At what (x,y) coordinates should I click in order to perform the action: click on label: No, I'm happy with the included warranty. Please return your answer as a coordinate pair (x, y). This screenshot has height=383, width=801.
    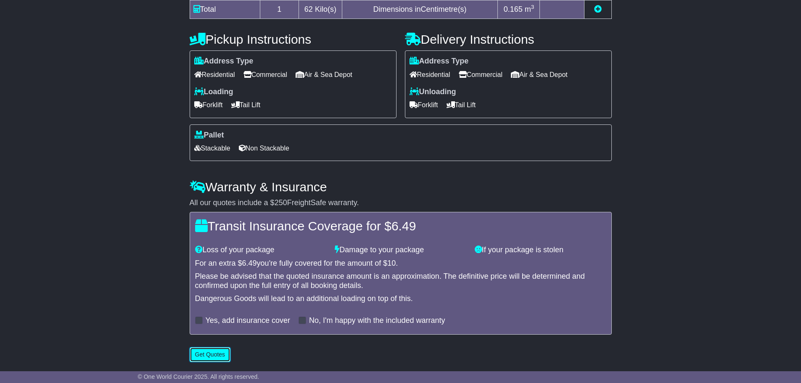
    Looking at the image, I should click on (377, 321).